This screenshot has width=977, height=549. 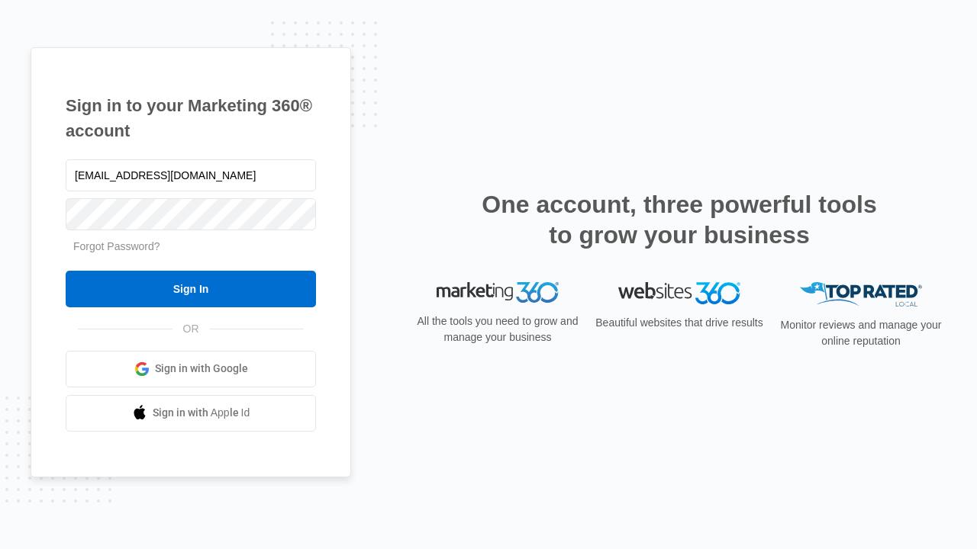 What do you see at coordinates (117, 246) in the screenshot?
I see `a: Forgot Password?` at bounding box center [117, 246].